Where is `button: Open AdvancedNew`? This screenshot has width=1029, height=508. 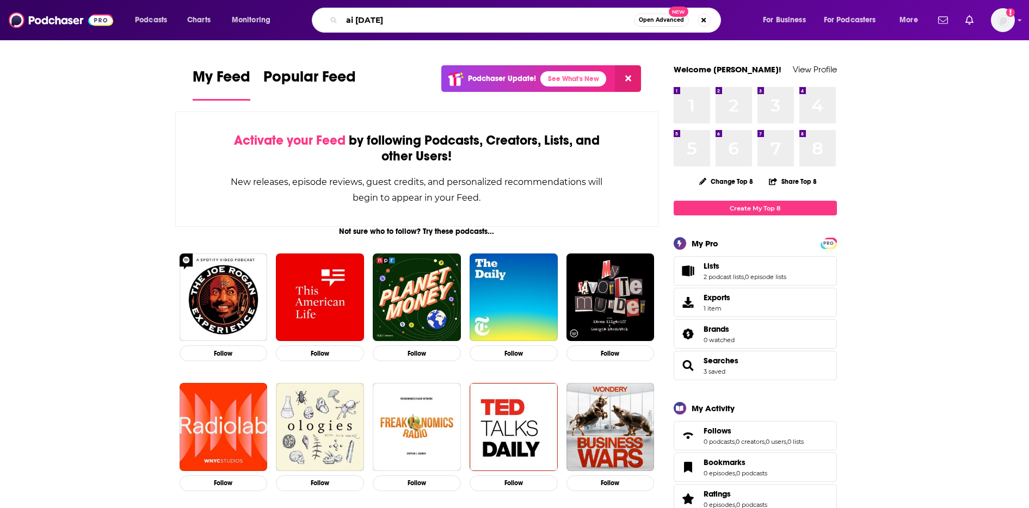
button: Open AdvancedNew is located at coordinates (661, 20).